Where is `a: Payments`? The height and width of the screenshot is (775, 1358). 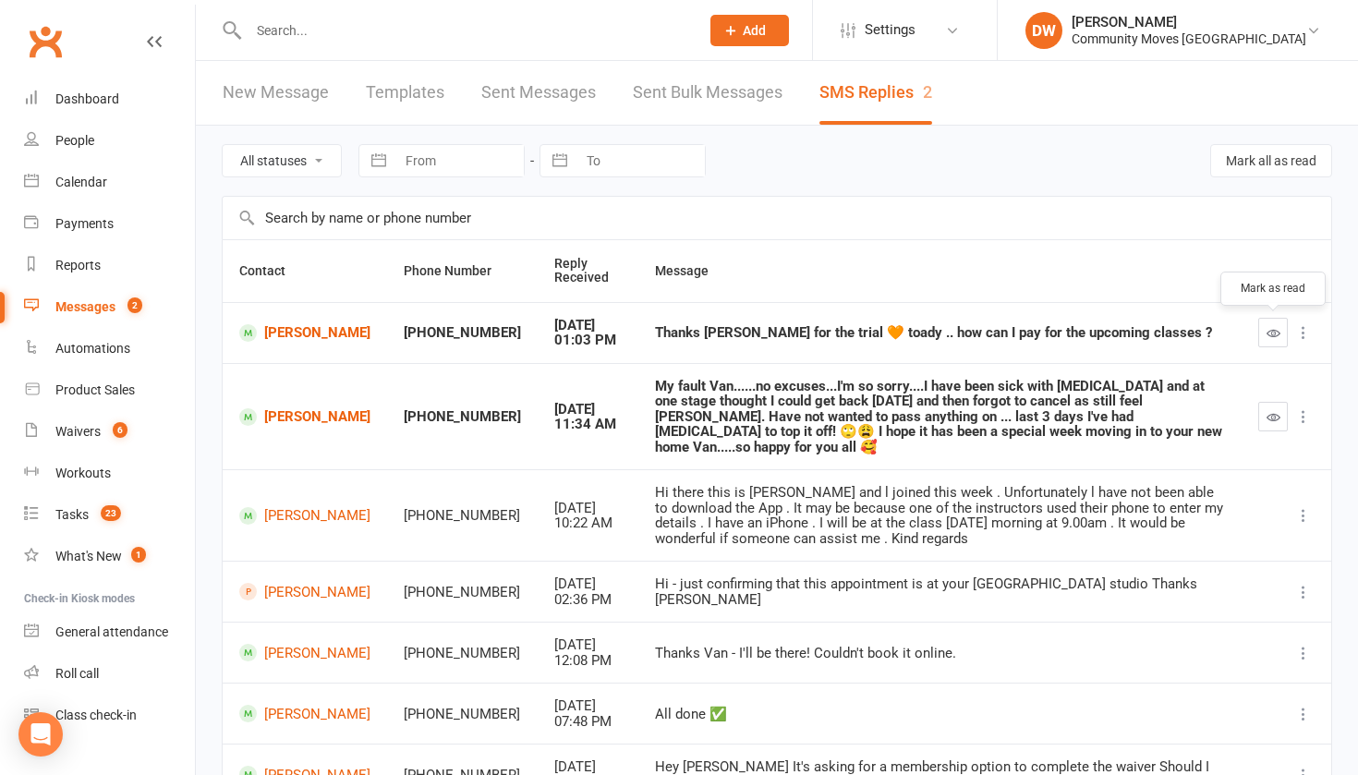
a: Payments is located at coordinates (109, 223).